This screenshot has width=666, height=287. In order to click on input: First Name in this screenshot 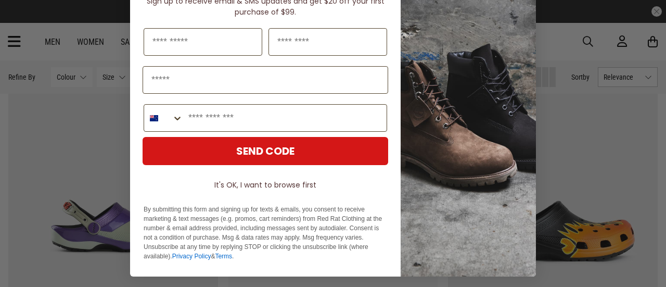, I will do `click(203, 42)`.